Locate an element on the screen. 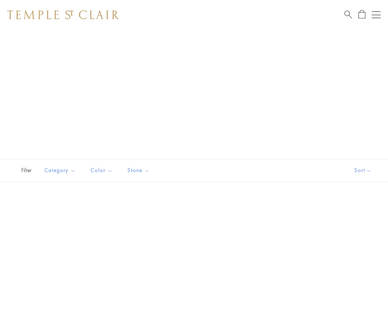 Image resolution: width=388 pixels, height=328 pixels. button: Category is located at coordinates (60, 170).